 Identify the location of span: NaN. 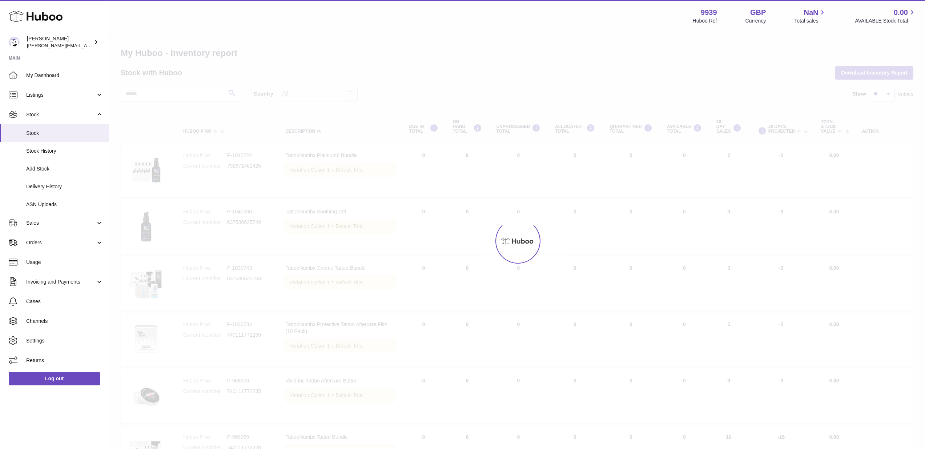
(811, 12).